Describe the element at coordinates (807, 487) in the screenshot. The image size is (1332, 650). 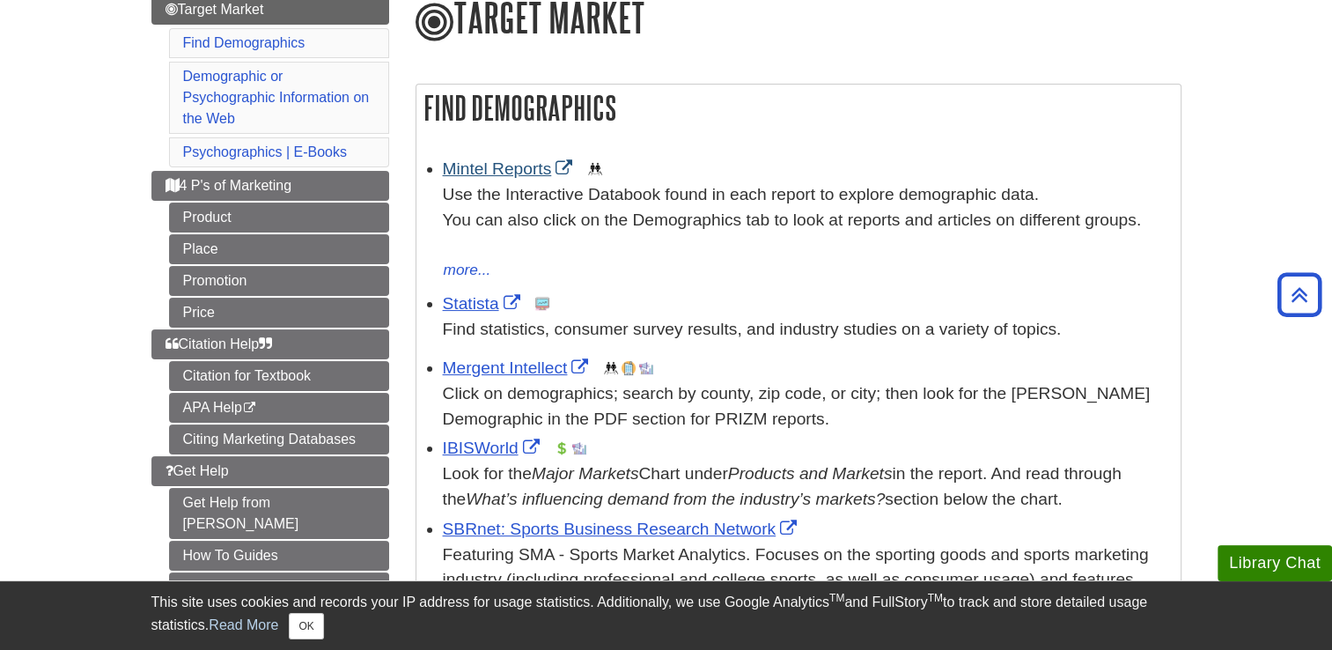
I see `div: Look for the Chart under in the report. And read through the section below the chart.` at that location.